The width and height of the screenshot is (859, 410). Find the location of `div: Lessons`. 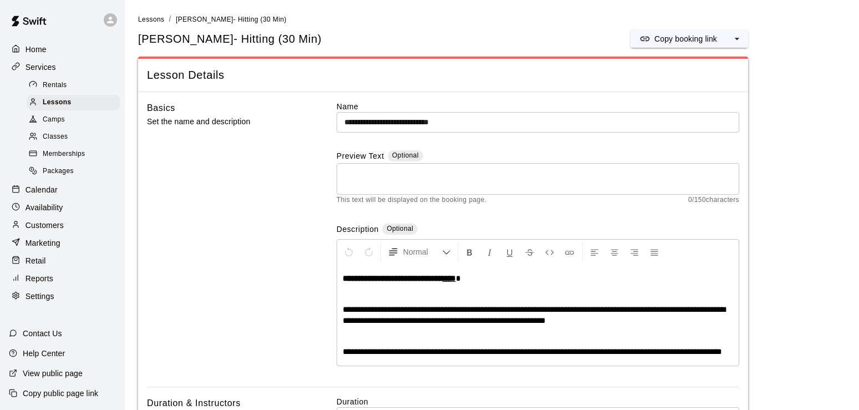

div: Lessons is located at coordinates (73, 103).